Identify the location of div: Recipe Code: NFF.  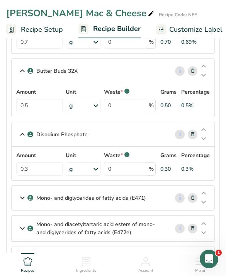
(178, 15).